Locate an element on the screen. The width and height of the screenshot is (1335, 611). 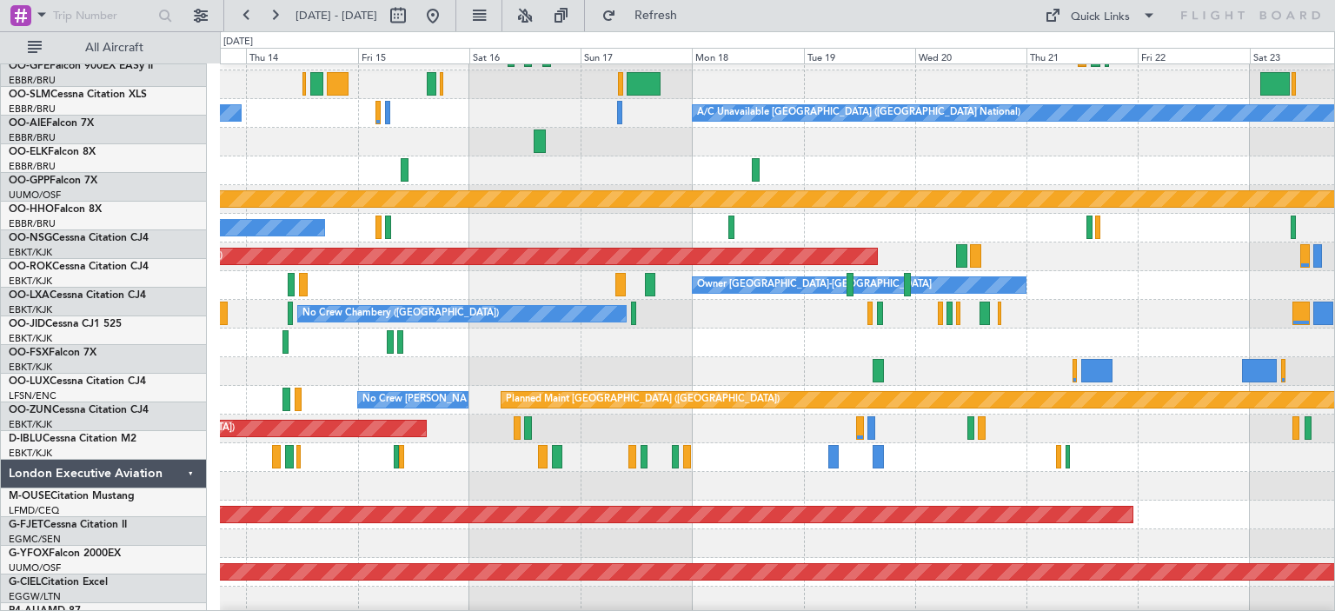
a: OO-NSGCessna Citation CJ4 is located at coordinates (78, 238).